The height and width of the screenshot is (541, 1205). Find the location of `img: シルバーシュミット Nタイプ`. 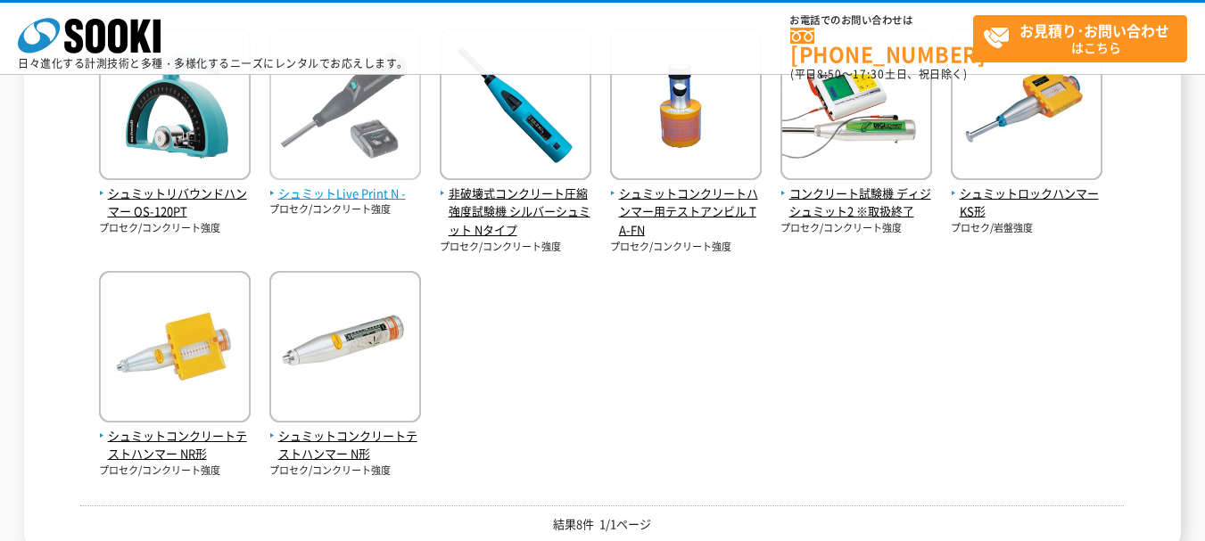

img: シルバーシュミット Nタイプ is located at coordinates (516, 106).